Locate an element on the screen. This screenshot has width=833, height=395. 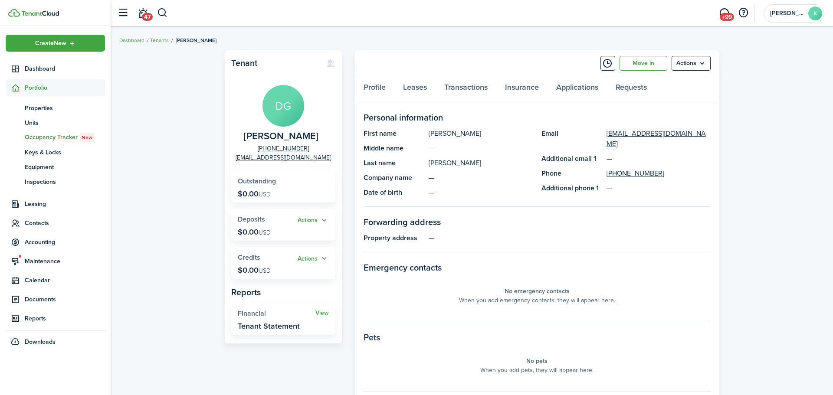
panel-main-subtitle: Reports is located at coordinates (283, 293).